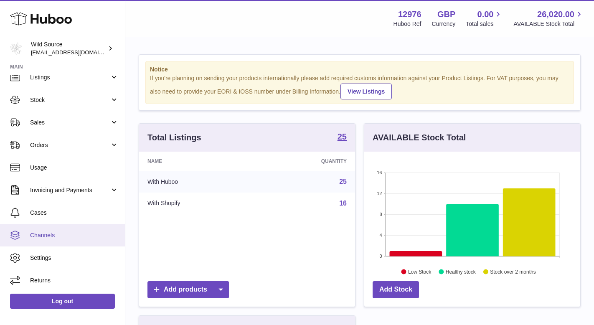 This screenshot has height=325, width=594. I want to click on a: 26,020.00 AVAILABLE Stock Total, so click(549, 18).